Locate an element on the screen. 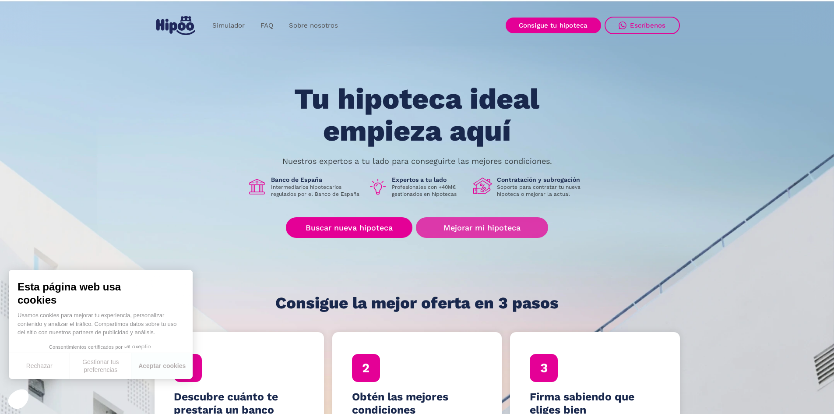  h1: Consigue la mejor oferta en 3 pasos is located at coordinates (417, 303).